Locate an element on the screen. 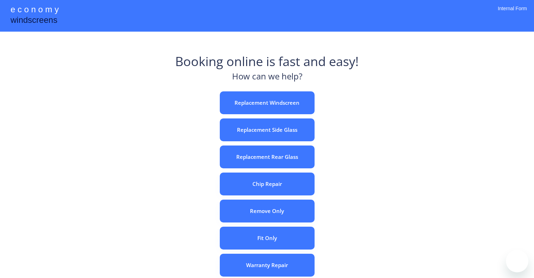 The image size is (534, 278). button: Chip Repair is located at coordinates (267, 184).